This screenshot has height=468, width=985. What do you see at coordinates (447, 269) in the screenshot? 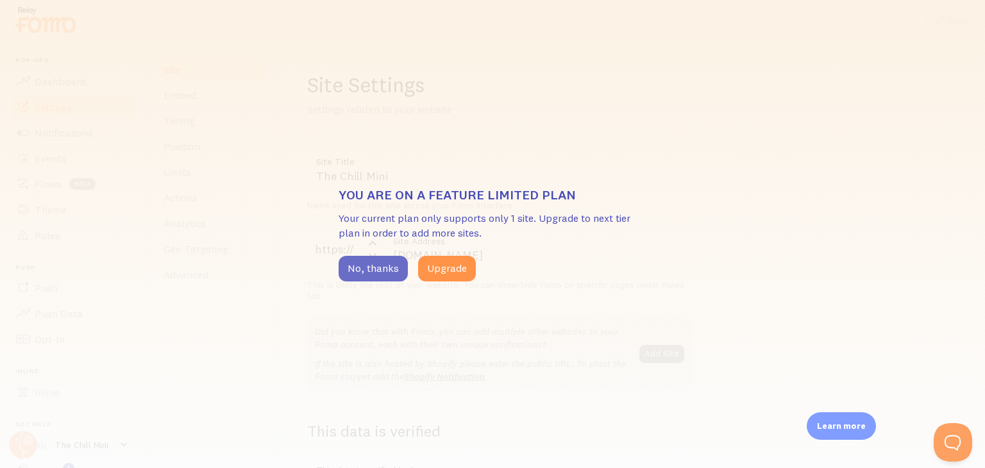
I see `button: Upgrade` at bounding box center [447, 269].